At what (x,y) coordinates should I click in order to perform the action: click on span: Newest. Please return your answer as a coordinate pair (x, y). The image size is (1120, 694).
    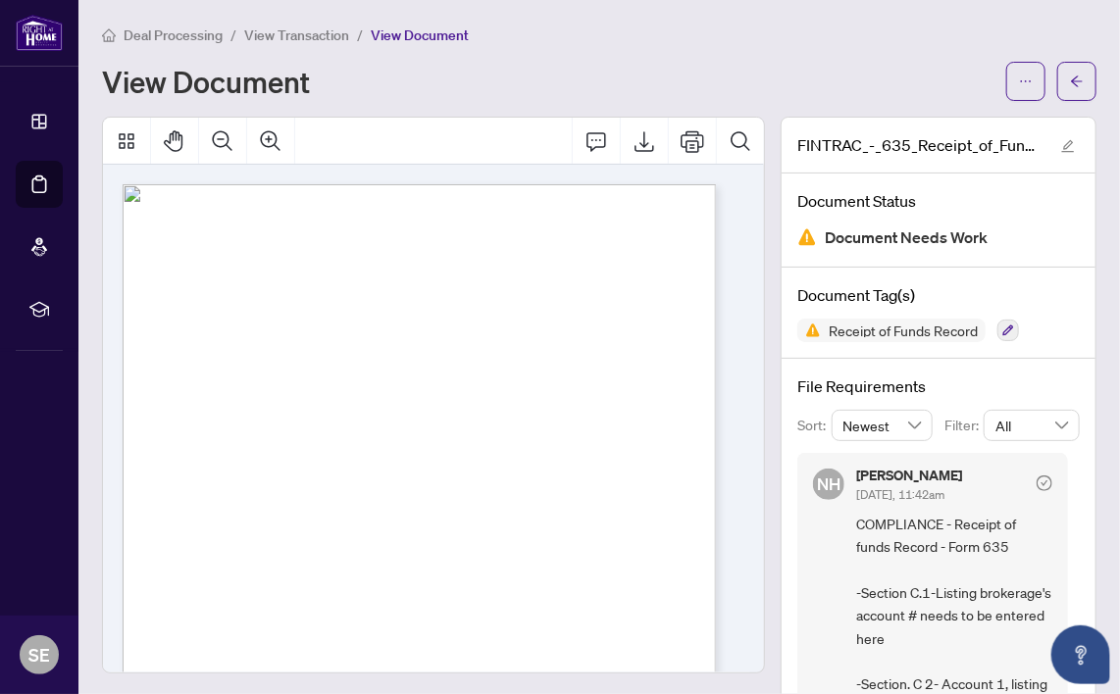
    Looking at the image, I should click on (882, 426).